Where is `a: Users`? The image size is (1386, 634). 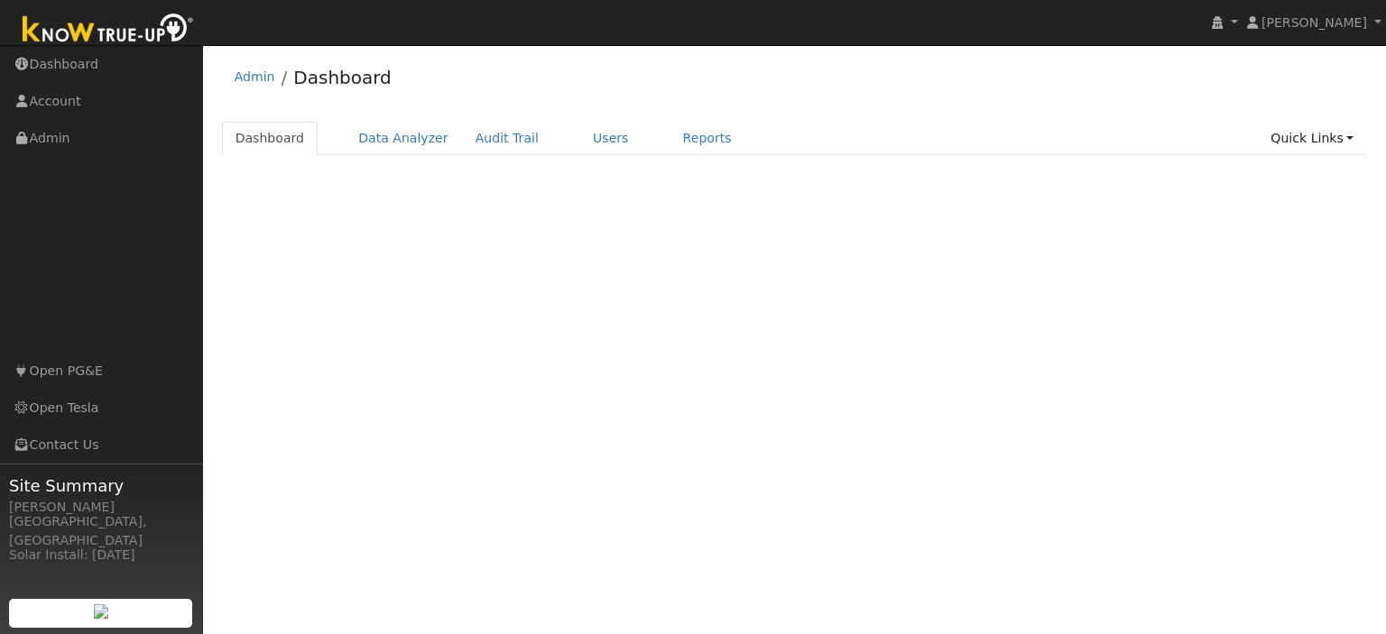
a: Users is located at coordinates (611, 138).